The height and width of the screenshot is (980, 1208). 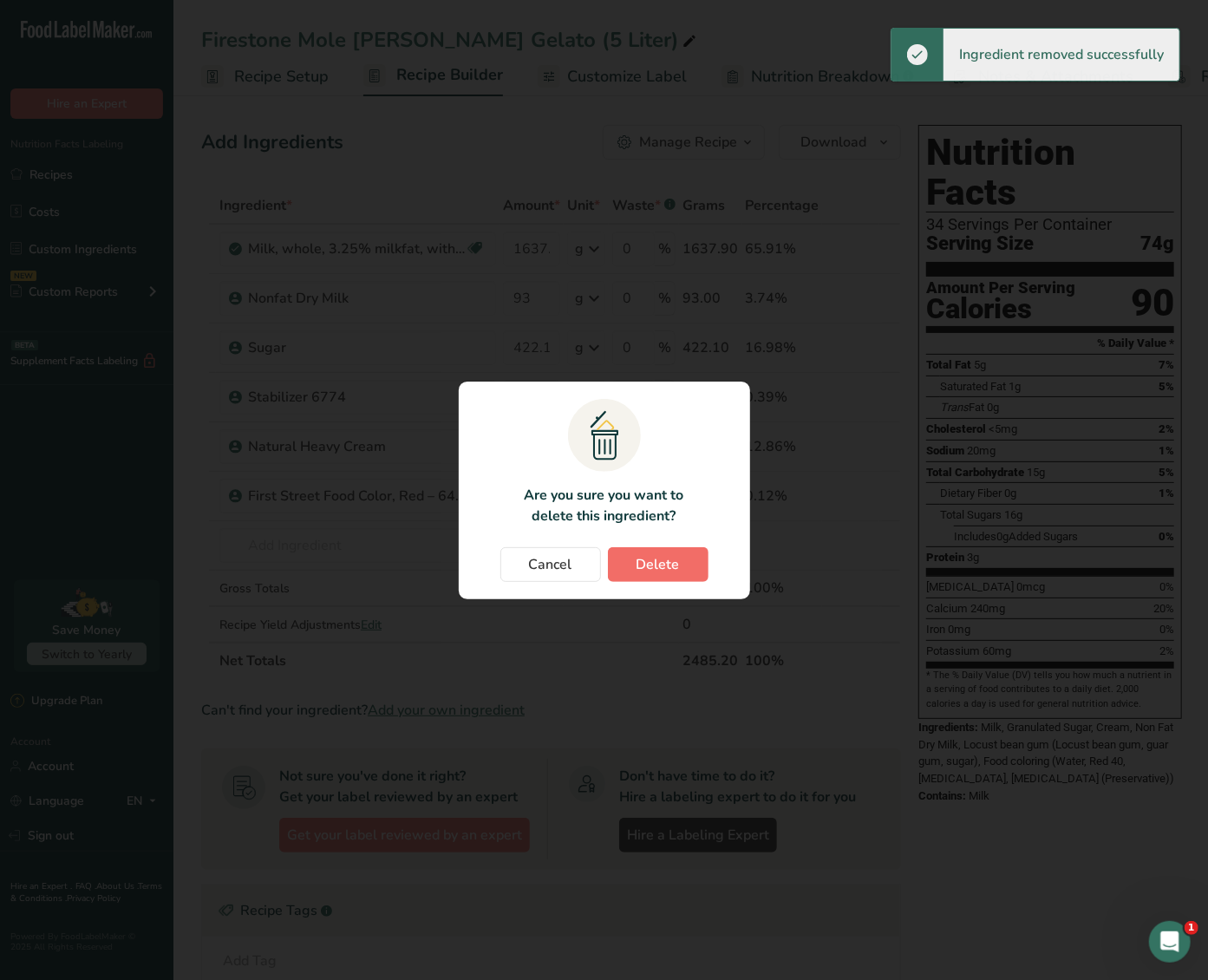 I want to click on span: Cancel, so click(x=550, y=565).